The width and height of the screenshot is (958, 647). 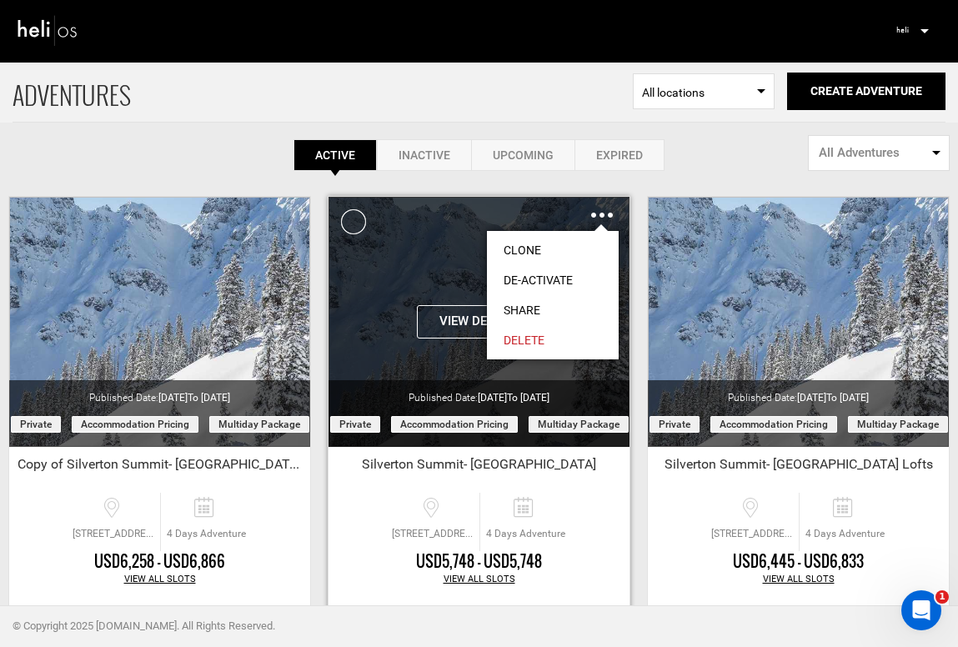 What do you see at coordinates (553, 340) in the screenshot?
I see `a: Delete` at bounding box center [553, 340].